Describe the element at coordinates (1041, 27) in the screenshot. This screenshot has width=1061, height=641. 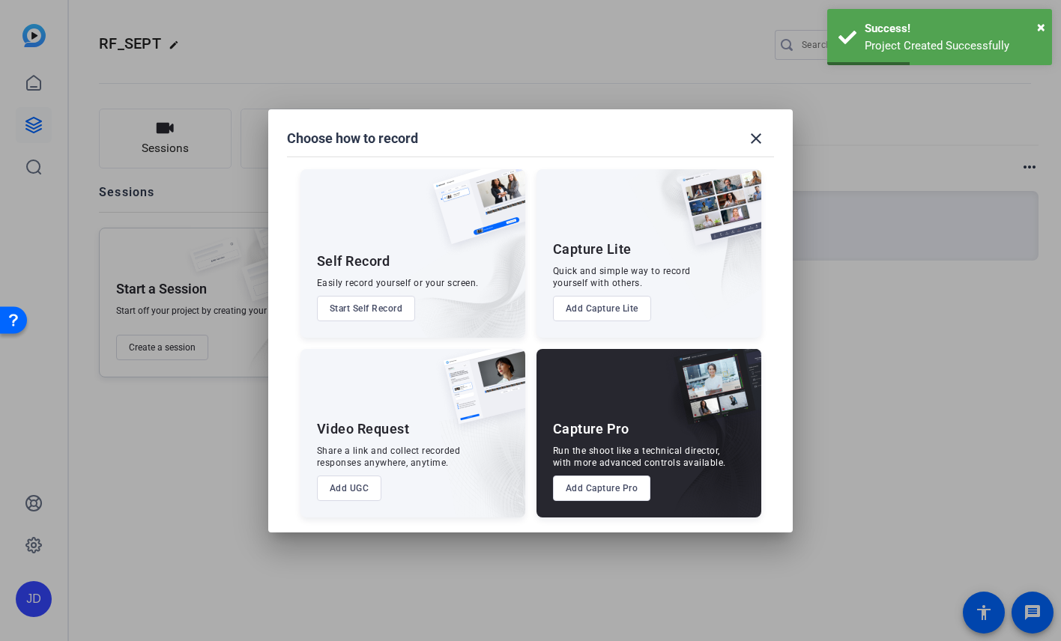
I see `button: Close` at that location.